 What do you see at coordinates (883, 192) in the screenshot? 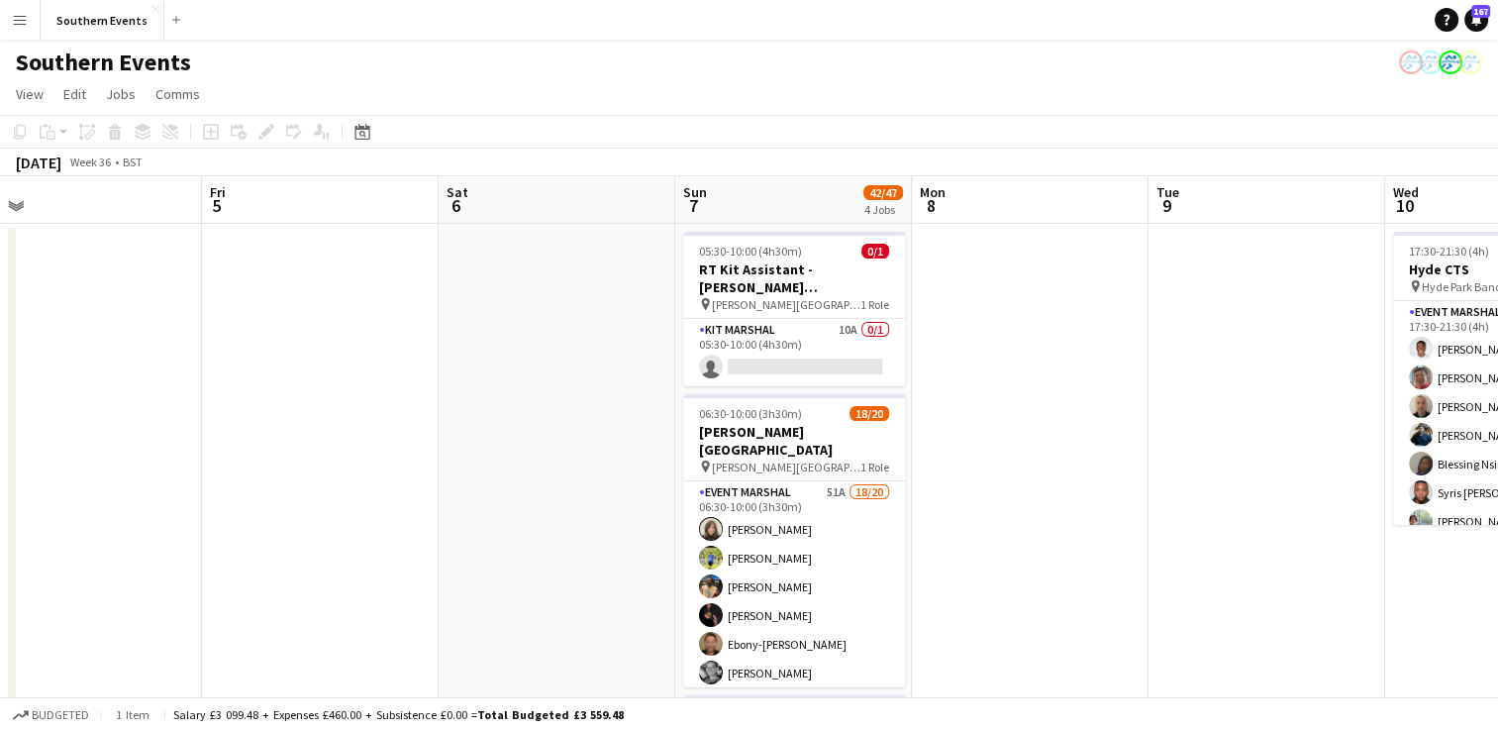
I see `span: 42/47` at bounding box center [883, 192].